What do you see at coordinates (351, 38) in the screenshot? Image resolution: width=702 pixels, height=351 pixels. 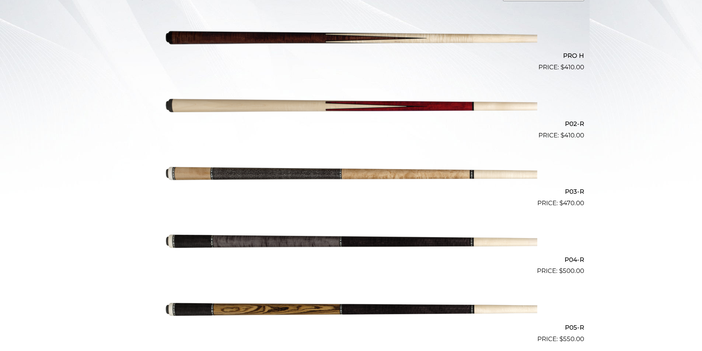 I see `img: PRO H` at bounding box center [351, 38].